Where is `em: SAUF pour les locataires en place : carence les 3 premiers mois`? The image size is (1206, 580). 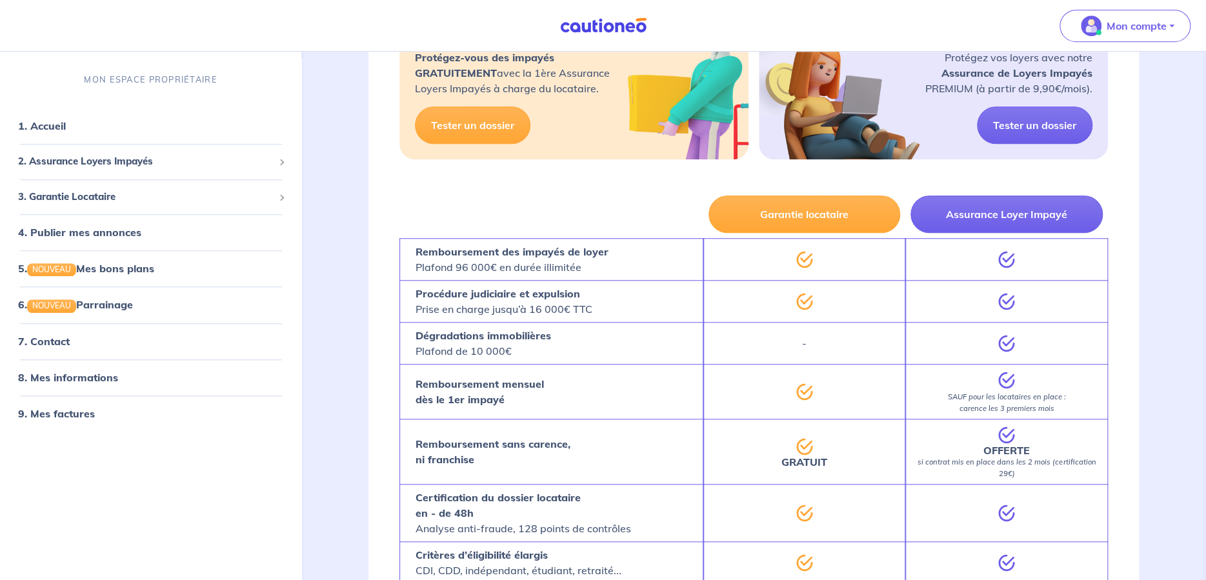 em: SAUF pour les locataires en place : carence les 3 premiers mois is located at coordinates (1007, 403).